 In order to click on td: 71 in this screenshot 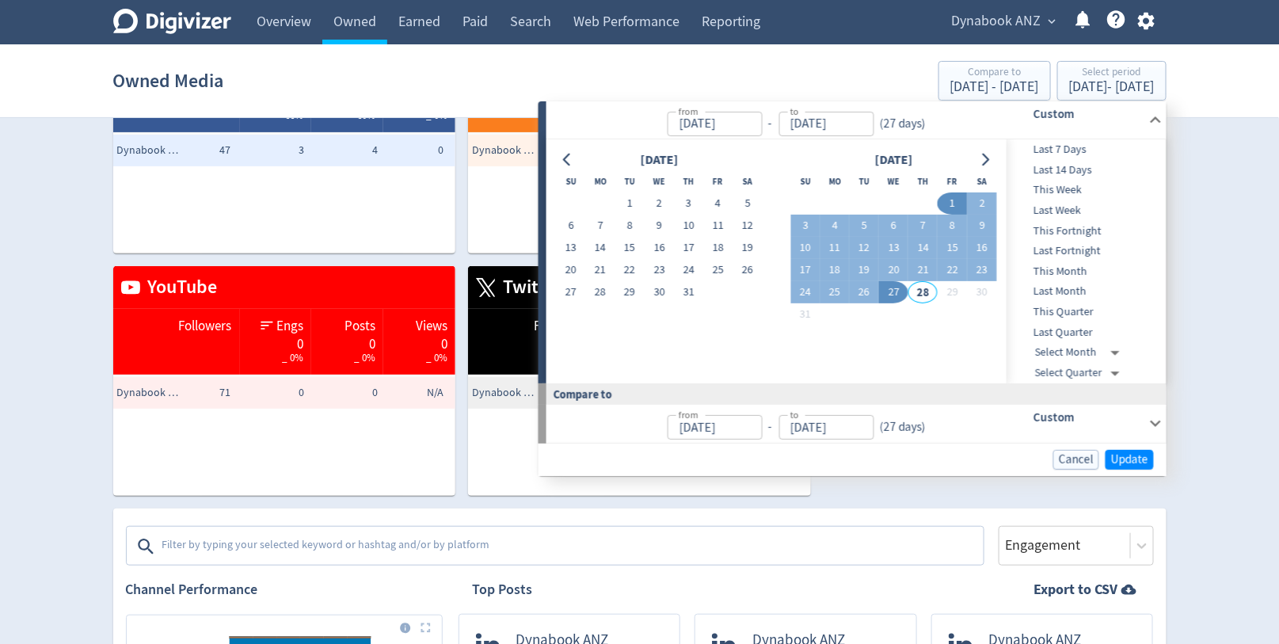, I will do `click(197, 393)`.